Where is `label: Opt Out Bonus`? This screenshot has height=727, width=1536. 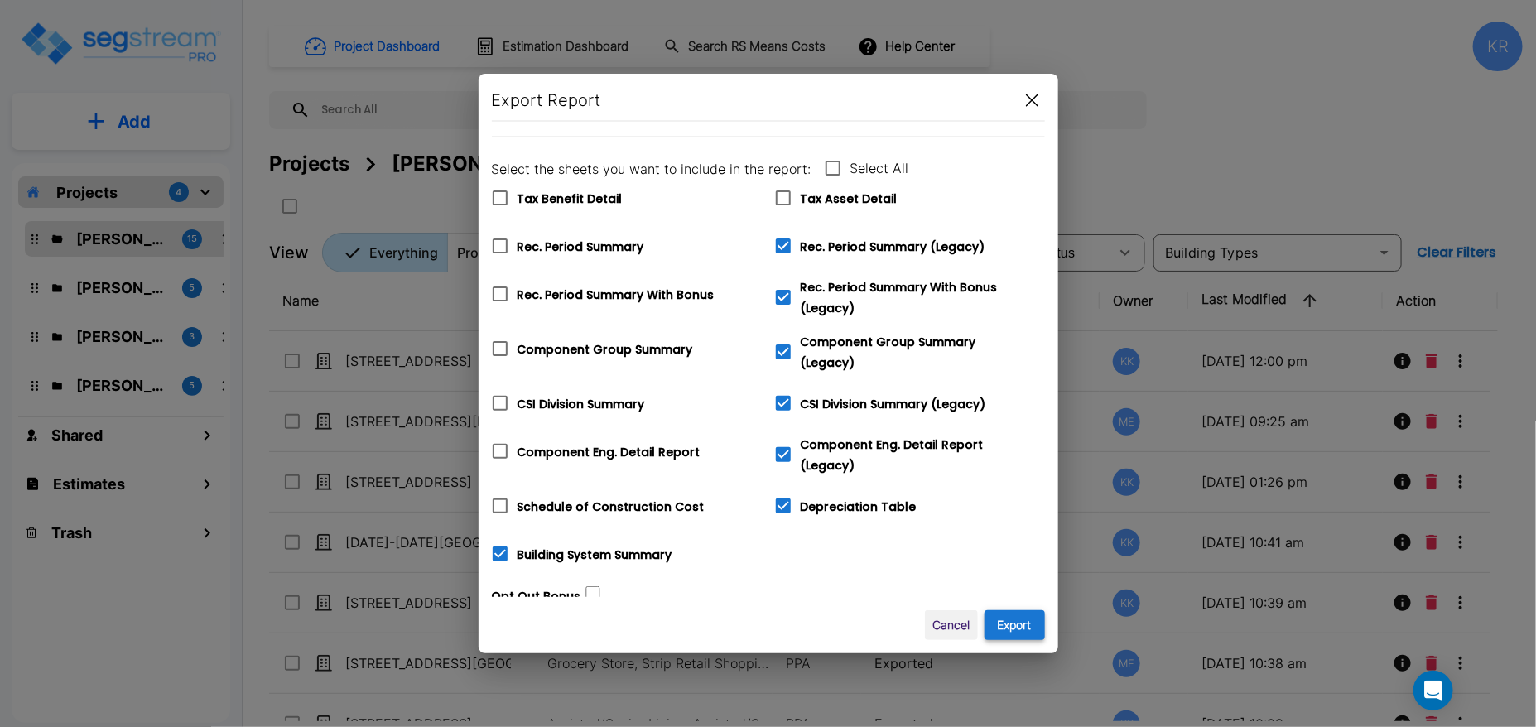 label: Opt Out Bonus is located at coordinates (537, 596).